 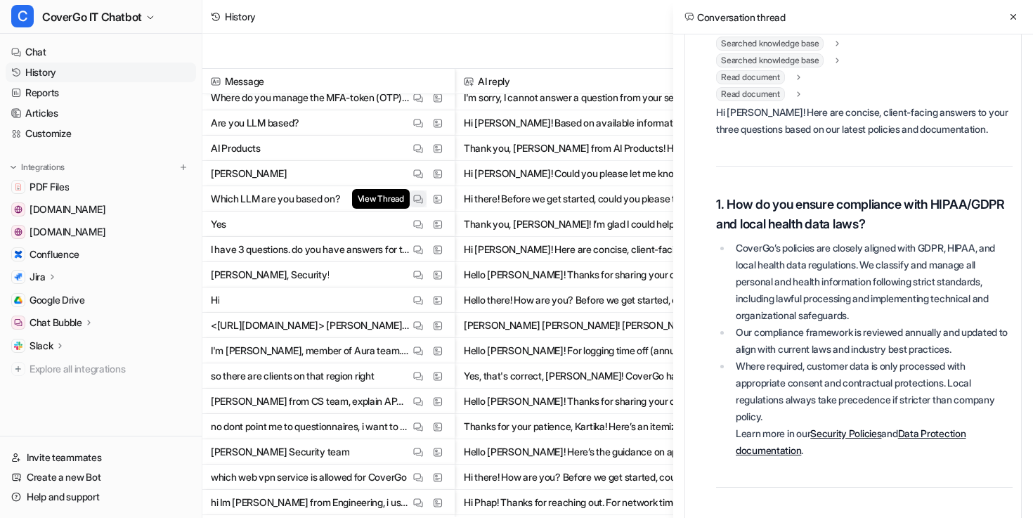 What do you see at coordinates (215, 300) in the screenshot?
I see `p: Hi` at bounding box center [215, 300].